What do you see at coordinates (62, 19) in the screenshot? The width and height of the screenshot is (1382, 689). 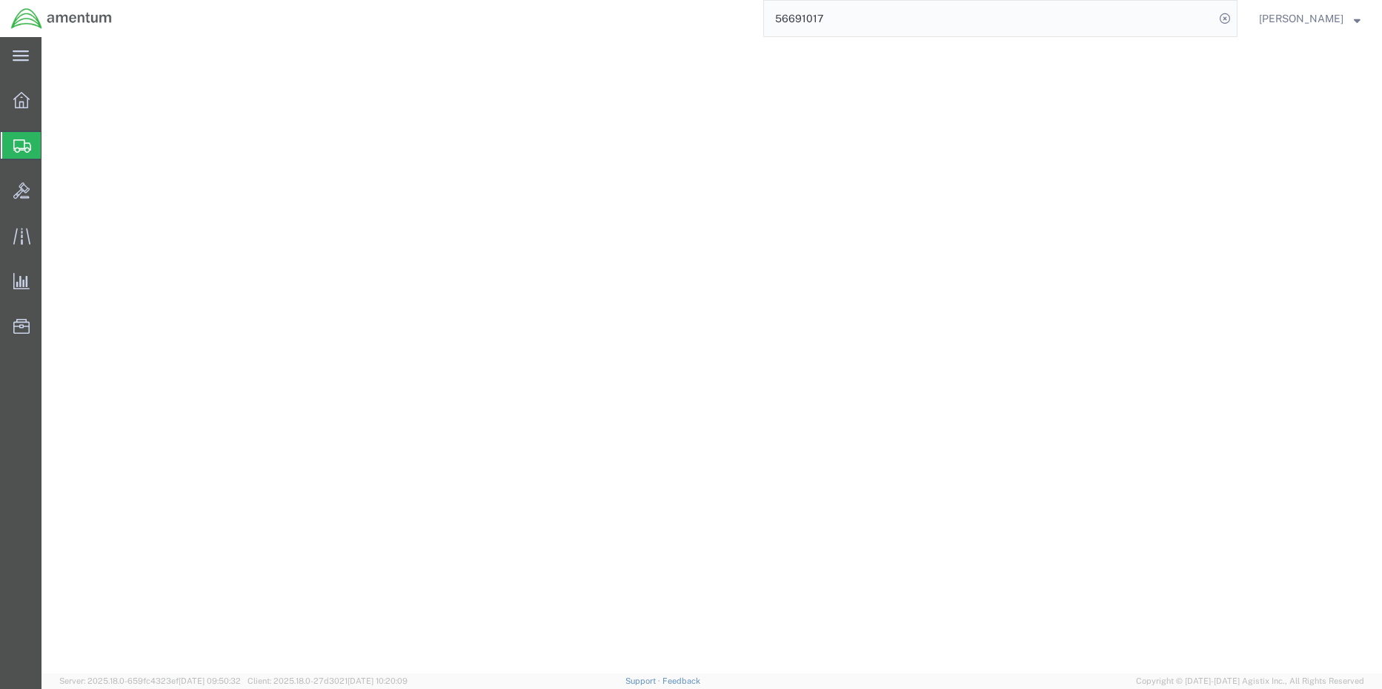 I see `img: logo` at bounding box center [62, 19].